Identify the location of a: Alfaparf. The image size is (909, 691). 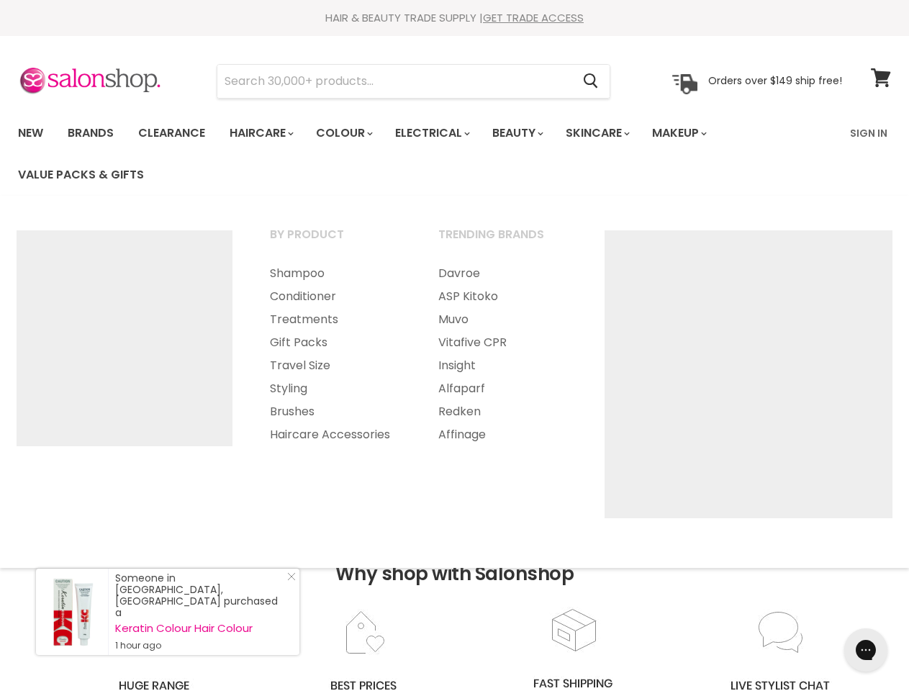
(503, 388).